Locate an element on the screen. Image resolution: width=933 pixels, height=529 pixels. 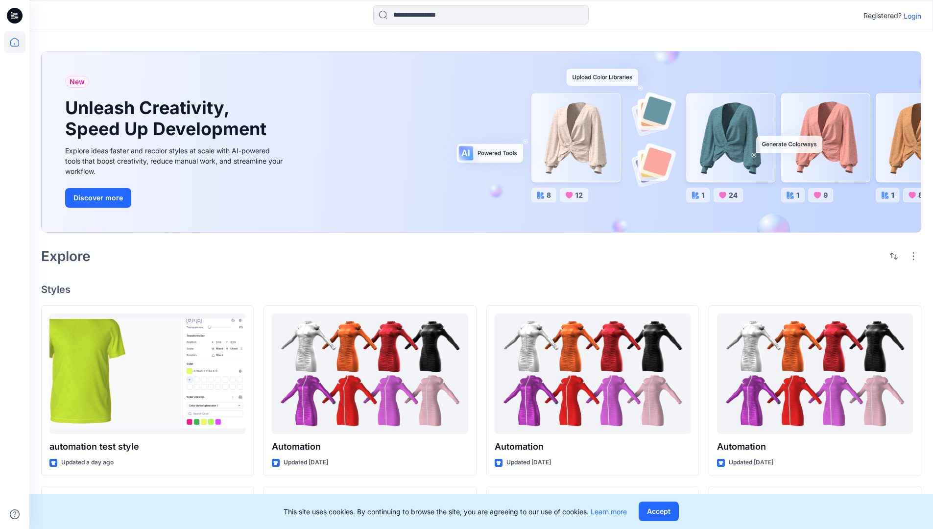
p: automation test style is located at coordinates (147, 447).